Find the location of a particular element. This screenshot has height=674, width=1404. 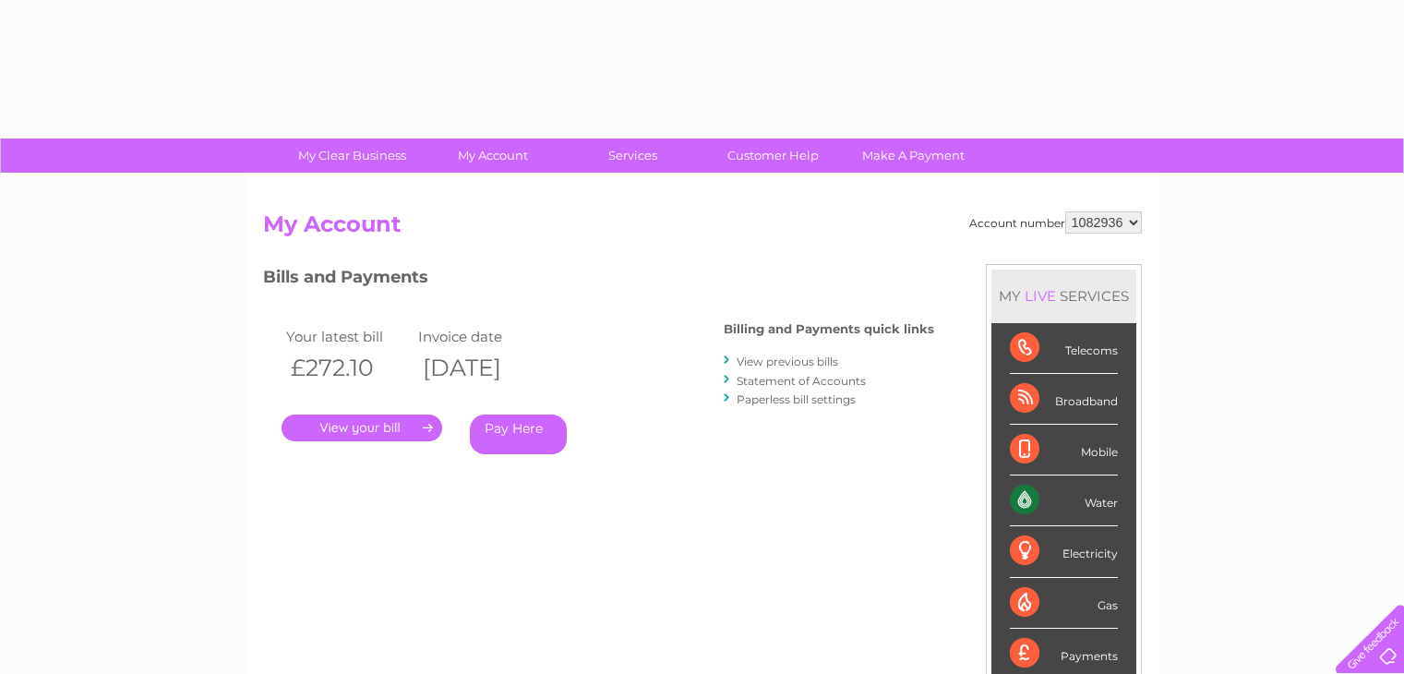

h3: Bills and Payments is located at coordinates (598, 280).